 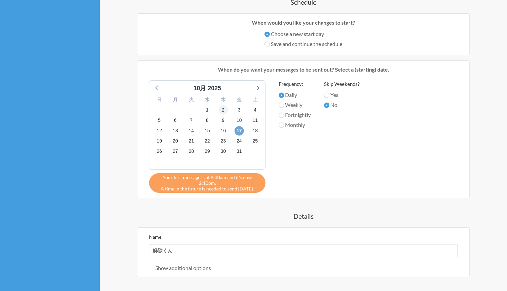 I want to click on label: No, so click(x=342, y=105).